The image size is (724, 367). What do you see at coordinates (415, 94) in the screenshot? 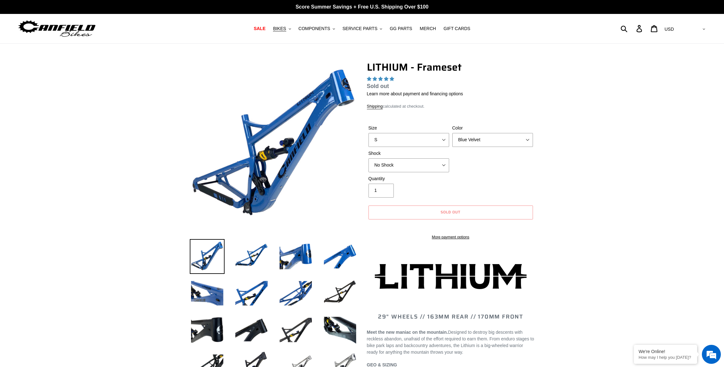
I see `a: Learn more about payment and financing options` at bounding box center [415, 94].